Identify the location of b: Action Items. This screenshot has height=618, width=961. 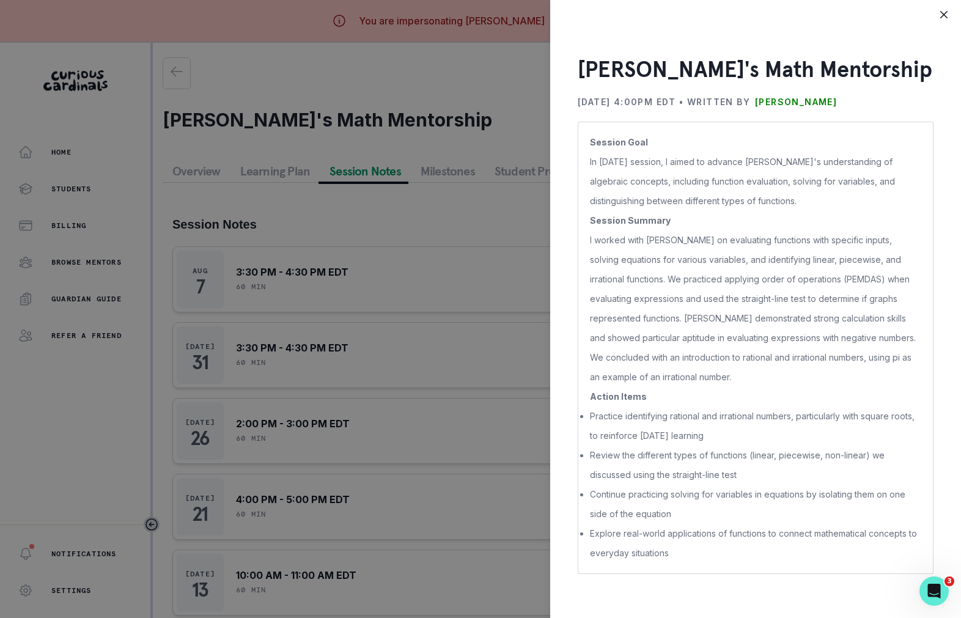
(618, 396).